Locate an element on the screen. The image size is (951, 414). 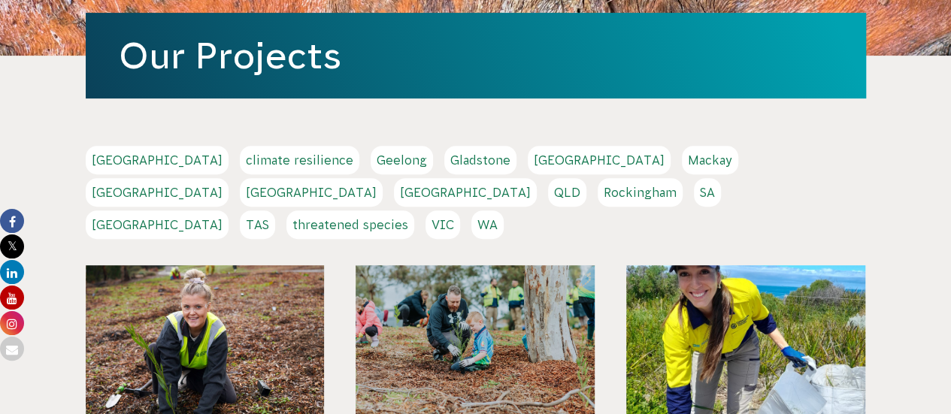
a: climate resilience is located at coordinates (299, 160).